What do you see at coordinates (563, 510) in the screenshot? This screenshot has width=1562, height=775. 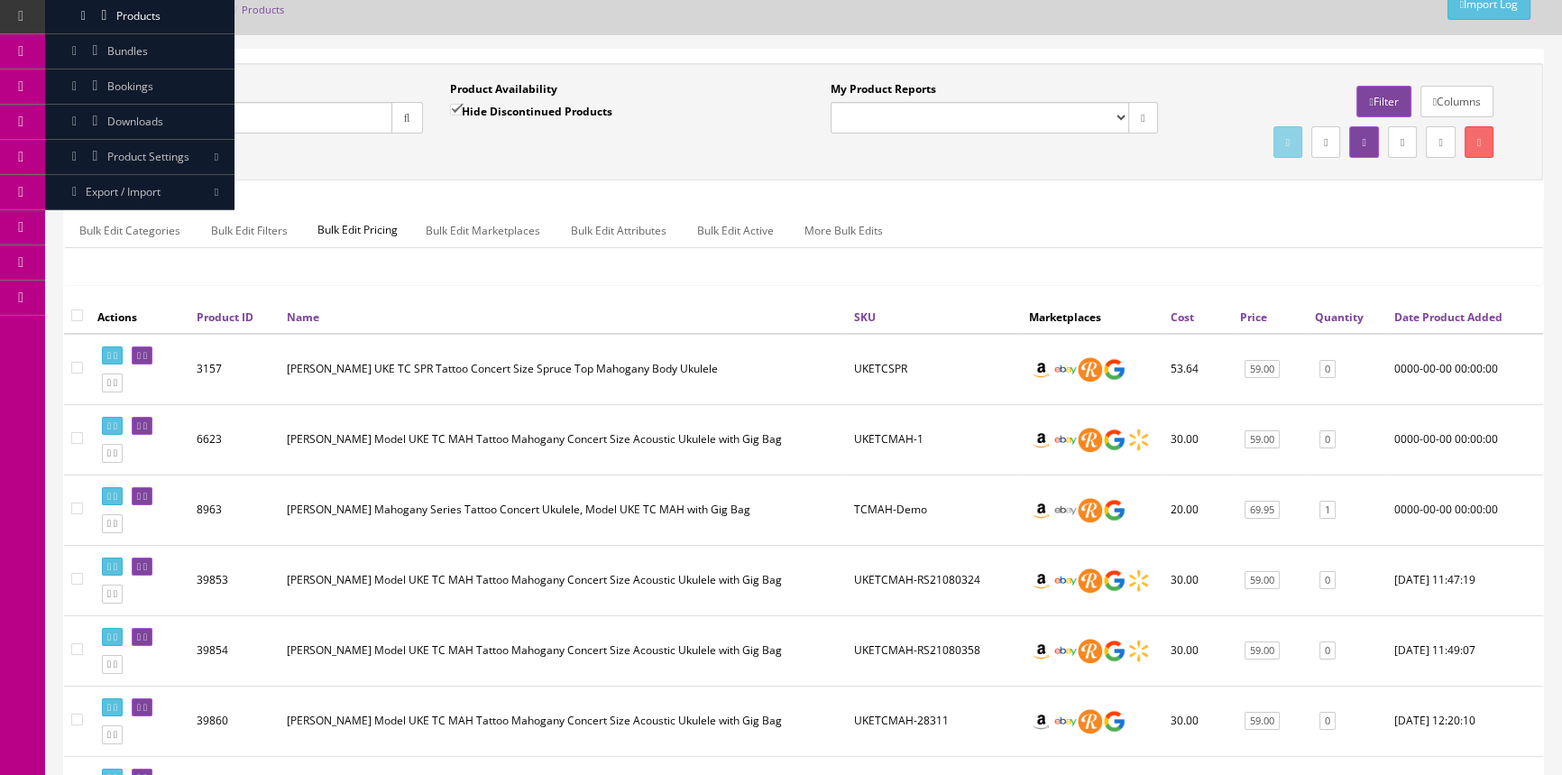 I see `td: Luna Mahogany Series Tattoo Concert Ukulele, Model UKE TC MAH with Gig Bag` at bounding box center [563, 510].